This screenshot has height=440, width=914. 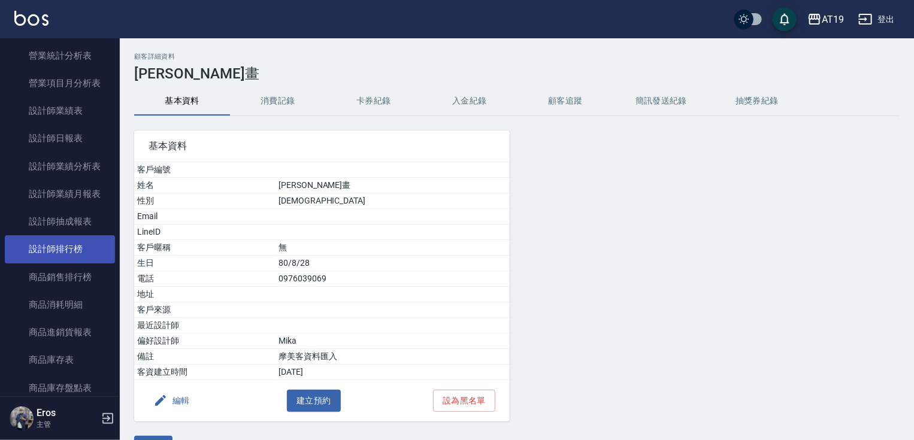 I want to click on a: 設計師業績分析表, so click(x=60, y=167).